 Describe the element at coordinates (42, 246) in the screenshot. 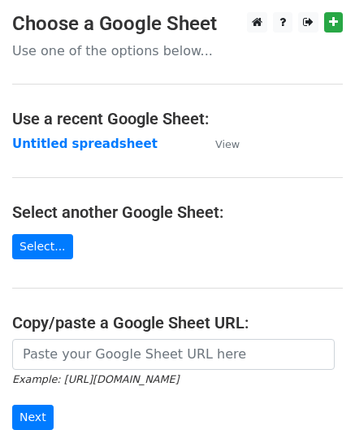

I see `a: Select...` at that location.